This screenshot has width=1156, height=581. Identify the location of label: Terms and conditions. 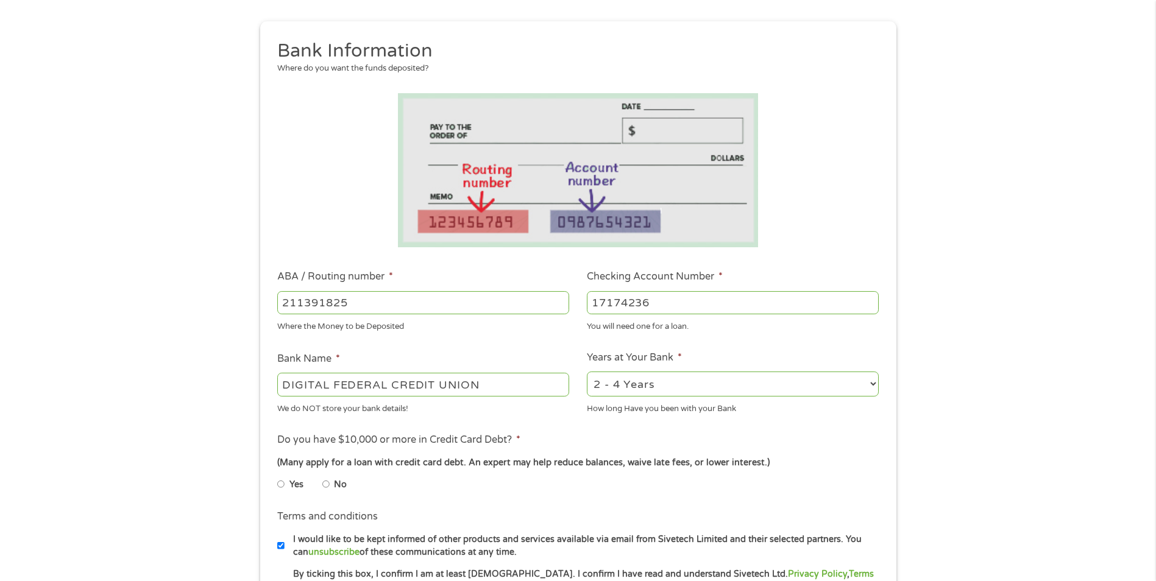
(327, 517).